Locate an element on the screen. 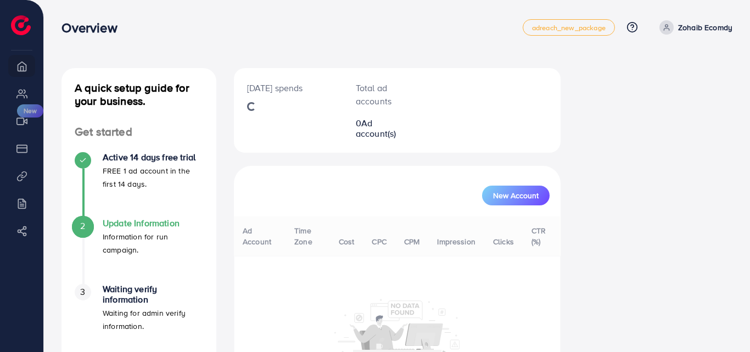 This screenshot has width=750, height=352. p: Zohaib Ecomdy is located at coordinates (705, 27).